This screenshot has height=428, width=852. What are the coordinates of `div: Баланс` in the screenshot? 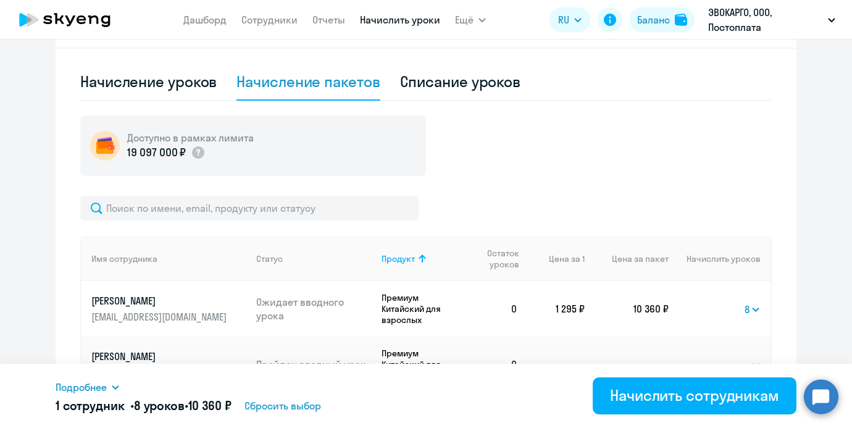 It's located at (653, 20).